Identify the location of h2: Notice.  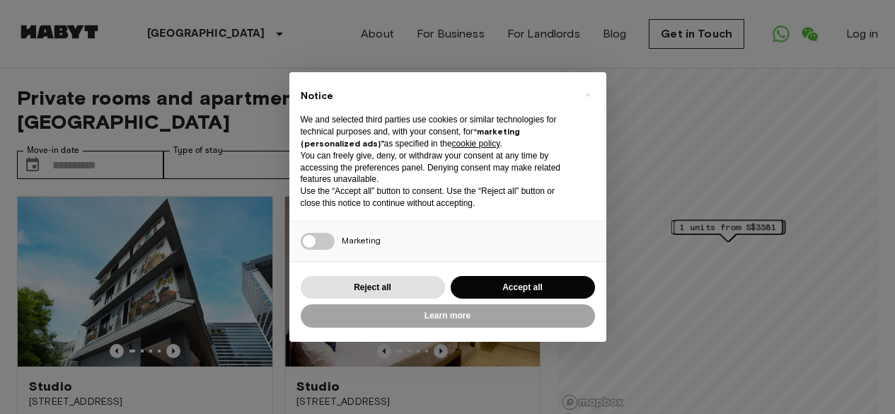
(436, 96).